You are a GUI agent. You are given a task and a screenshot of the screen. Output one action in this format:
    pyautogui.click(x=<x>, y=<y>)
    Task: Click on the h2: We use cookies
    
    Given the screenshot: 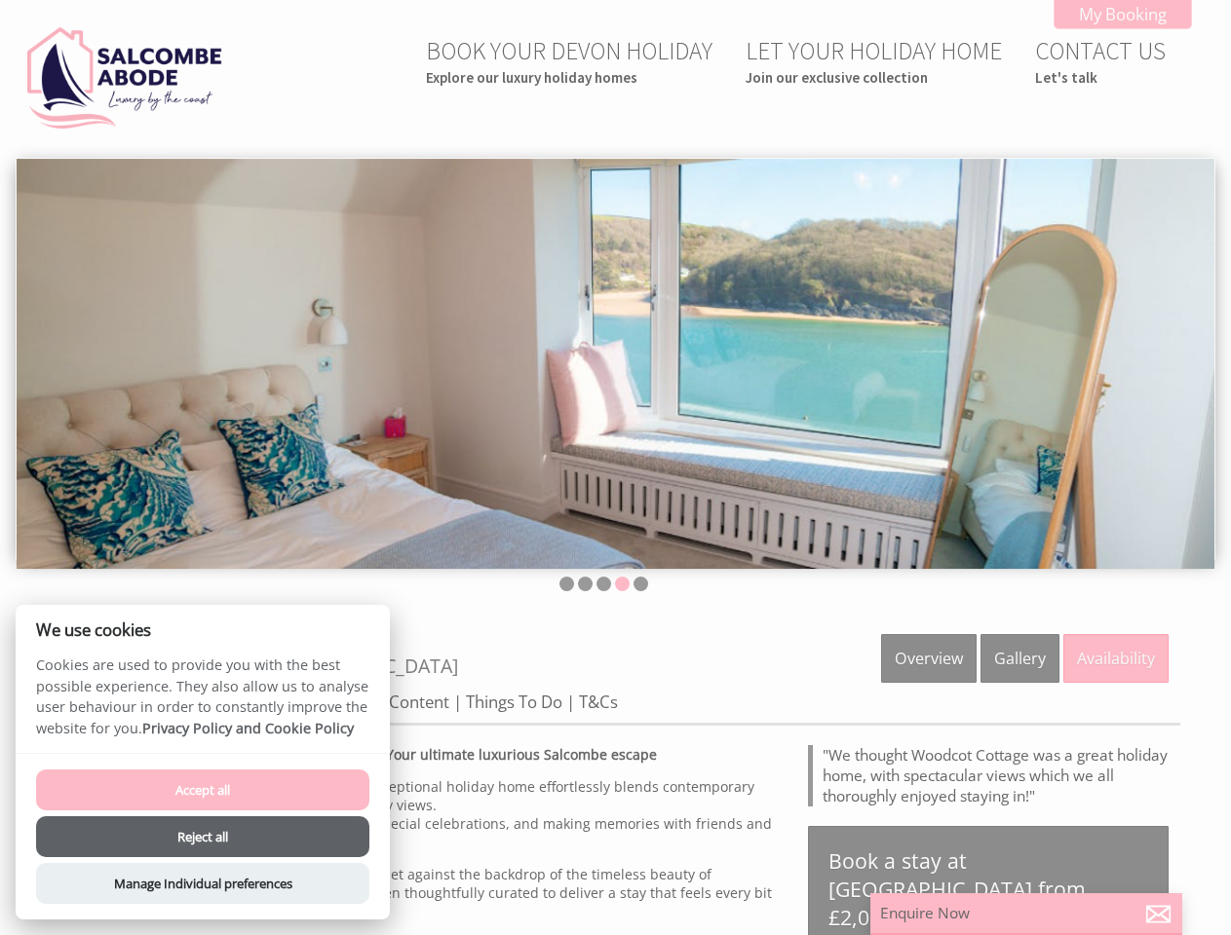 What is the action you would take?
    pyautogui.click(x=203, y=629)
    